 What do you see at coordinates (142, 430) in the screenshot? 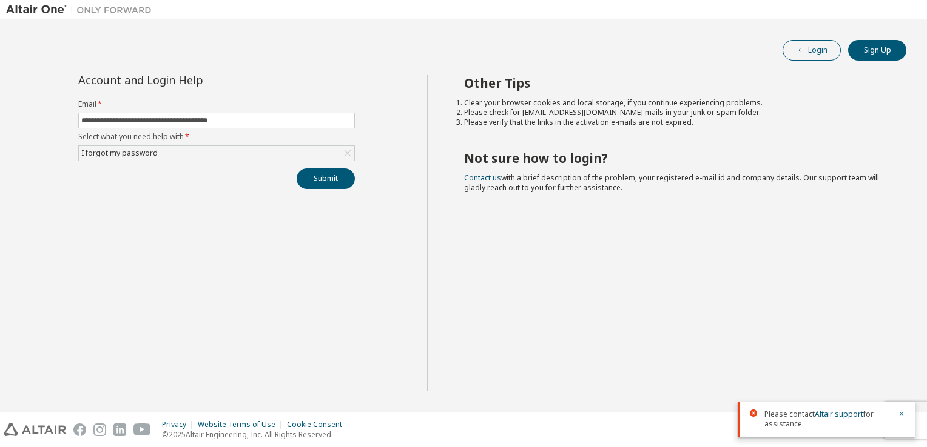
I see `img: youtube.svg` at bounding box center [142, 430].